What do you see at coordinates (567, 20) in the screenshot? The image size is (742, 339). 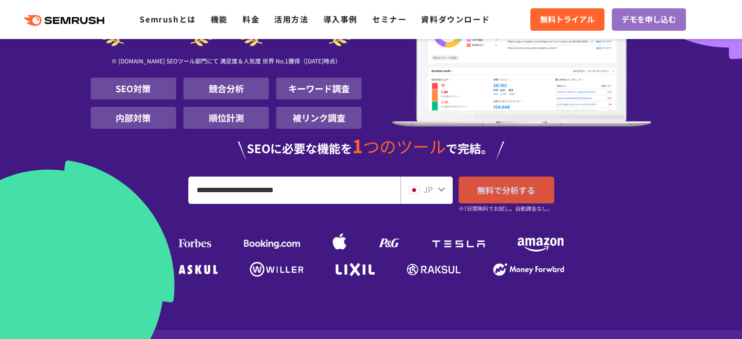 I see `span: 無料トライアル` at bounding box center [567, 20].